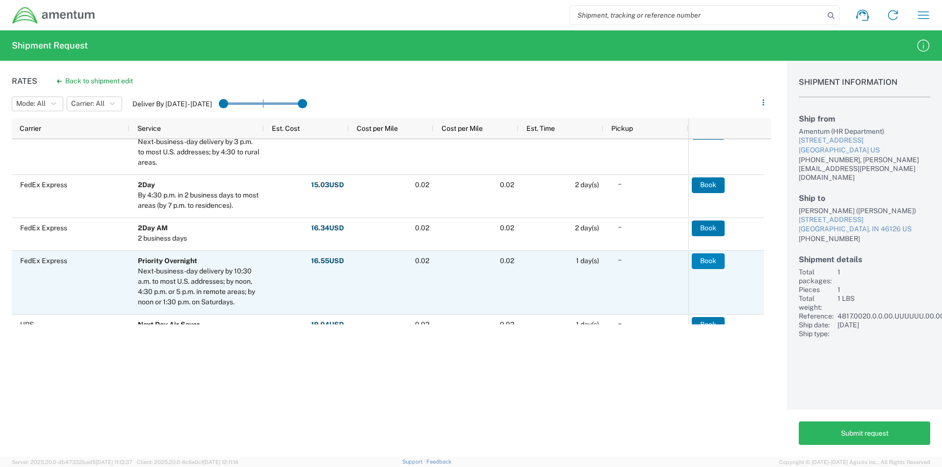 This screenshot has width=942, height=467. Describe the element at coordinates (199, 287) in the screenshot. I see `div: Next-business-day delivery by 10:30 a.m. to most U.S. addresses; by noon, 4:30 p.m. or 5 p.m. in ...` at that location.